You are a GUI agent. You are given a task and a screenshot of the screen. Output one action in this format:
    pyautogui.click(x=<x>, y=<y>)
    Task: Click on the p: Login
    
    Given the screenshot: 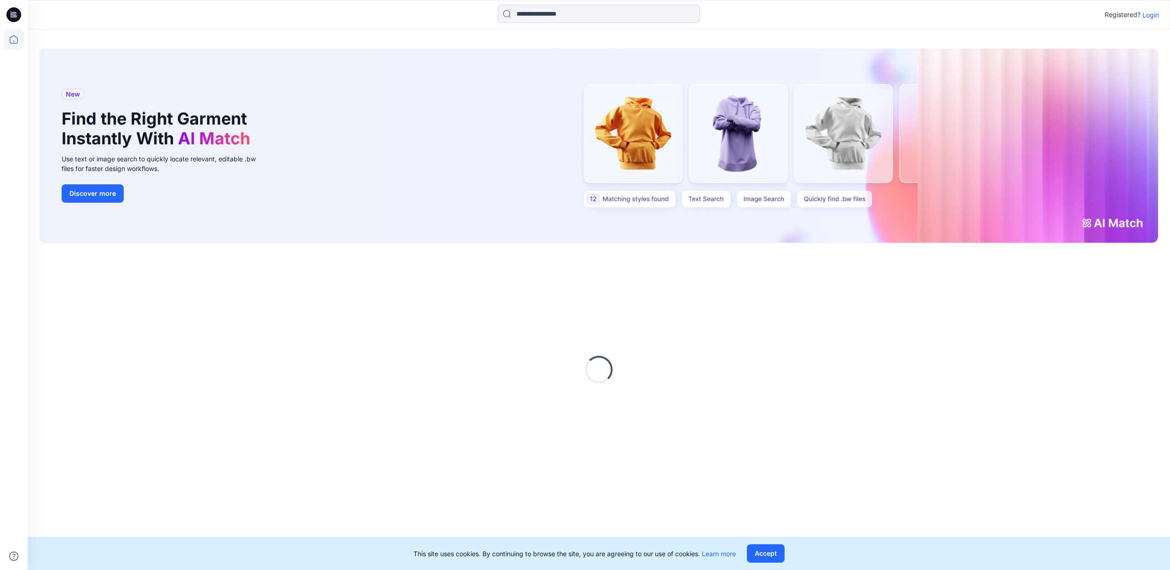 What is the action you would take?
    pyautogui.click(x=1151, y=15)
    